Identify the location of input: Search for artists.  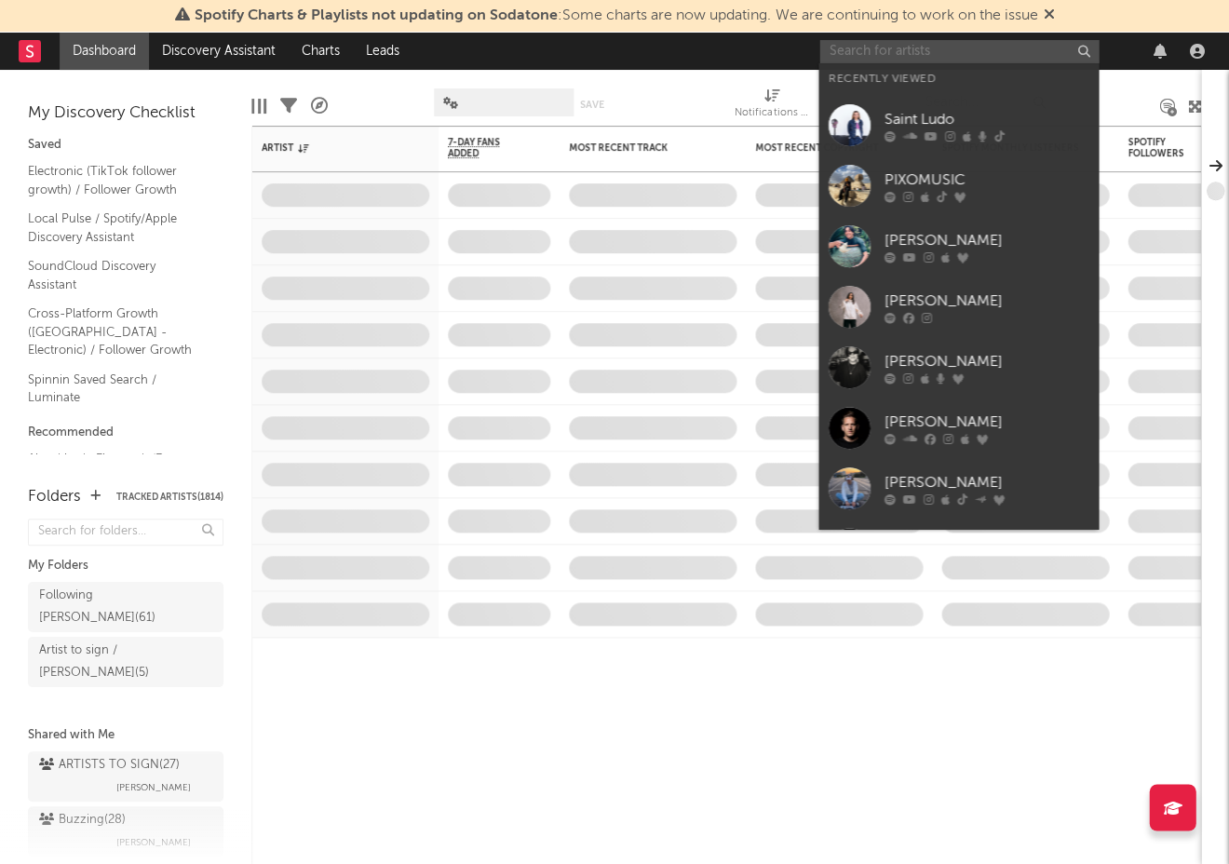
(959, 51).